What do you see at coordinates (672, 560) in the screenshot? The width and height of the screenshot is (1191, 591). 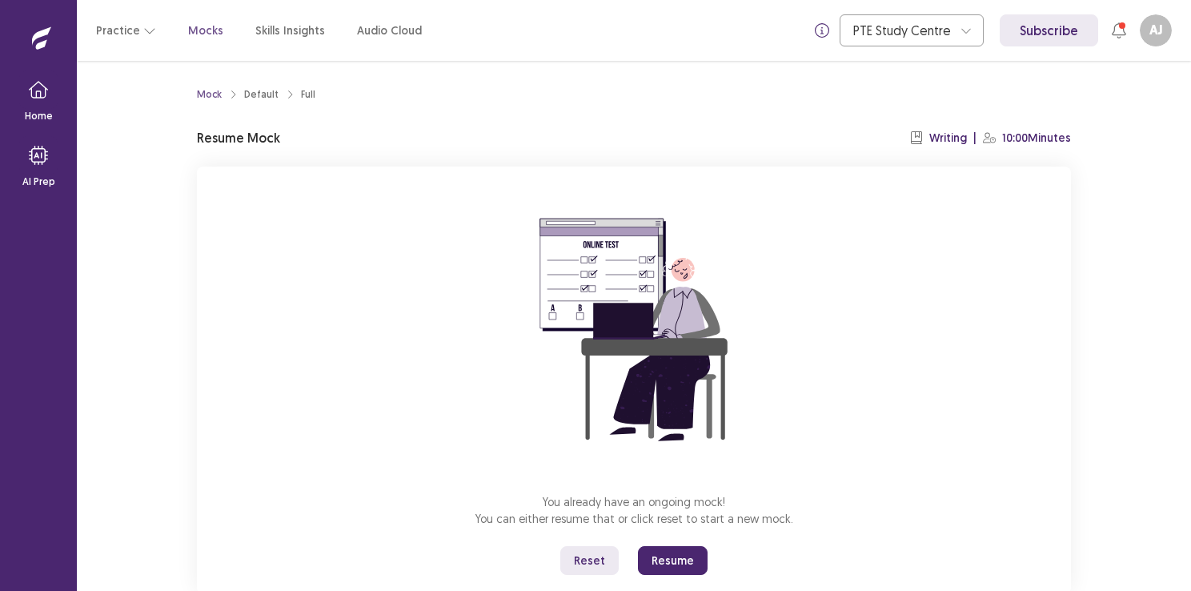 I see `button: Resume` at bounding box center [672, 560].